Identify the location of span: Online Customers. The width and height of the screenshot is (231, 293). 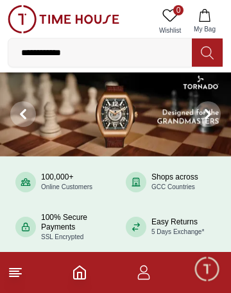
(67, 187).